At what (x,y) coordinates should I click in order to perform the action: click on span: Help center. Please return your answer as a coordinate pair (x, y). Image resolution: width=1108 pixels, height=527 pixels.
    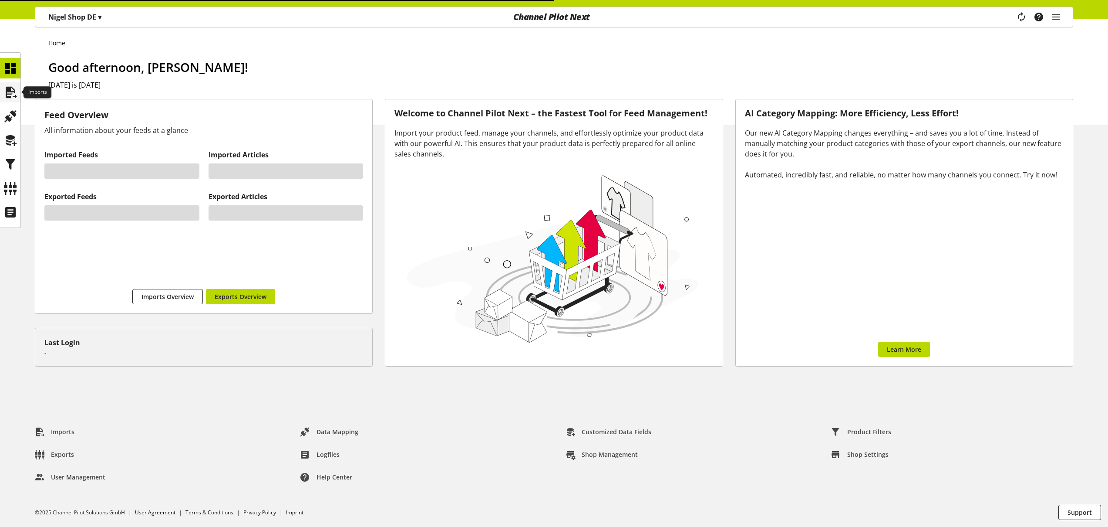
    Looking at the image, I should click on (334, 476).